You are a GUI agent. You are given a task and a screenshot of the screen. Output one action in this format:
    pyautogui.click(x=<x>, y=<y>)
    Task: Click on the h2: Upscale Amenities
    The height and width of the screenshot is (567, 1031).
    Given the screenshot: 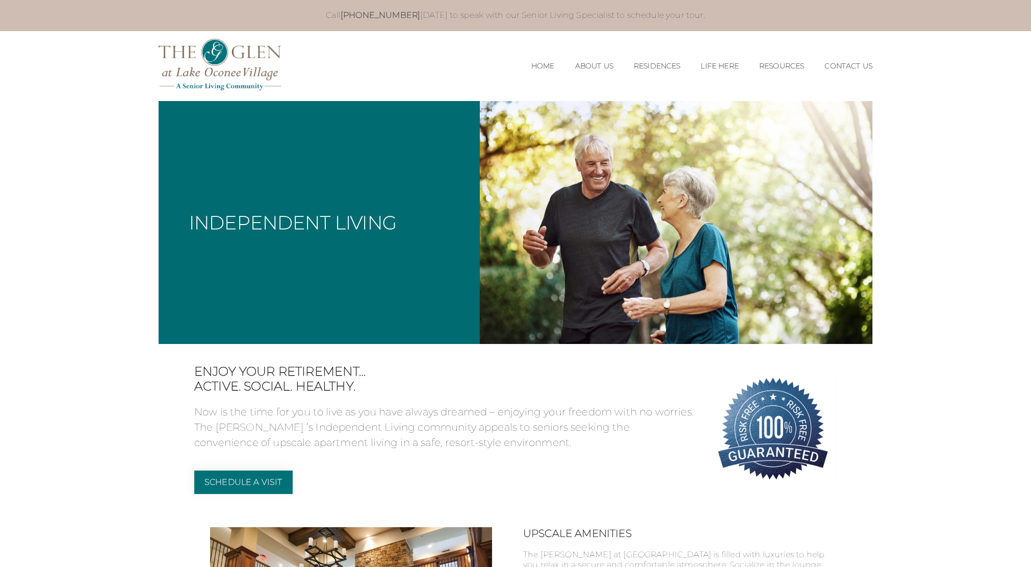 What is the action you would take?
    pyautogui.click(x=680, y=533)
    